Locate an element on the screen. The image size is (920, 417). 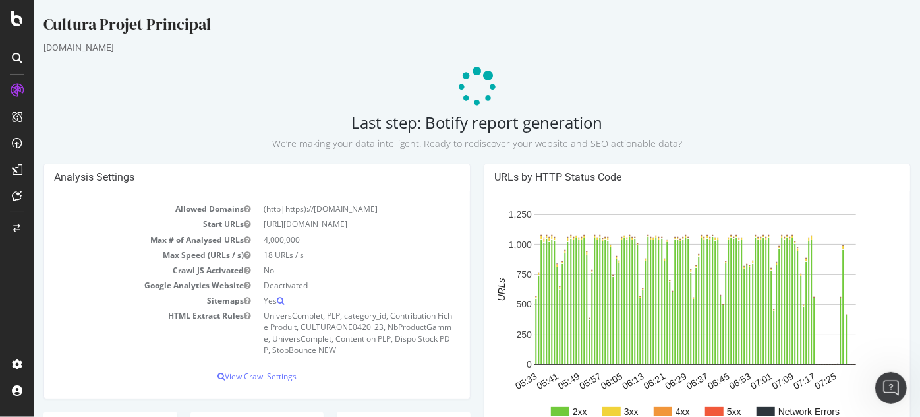
text: 06:37 is located at coordinates (663, 380).